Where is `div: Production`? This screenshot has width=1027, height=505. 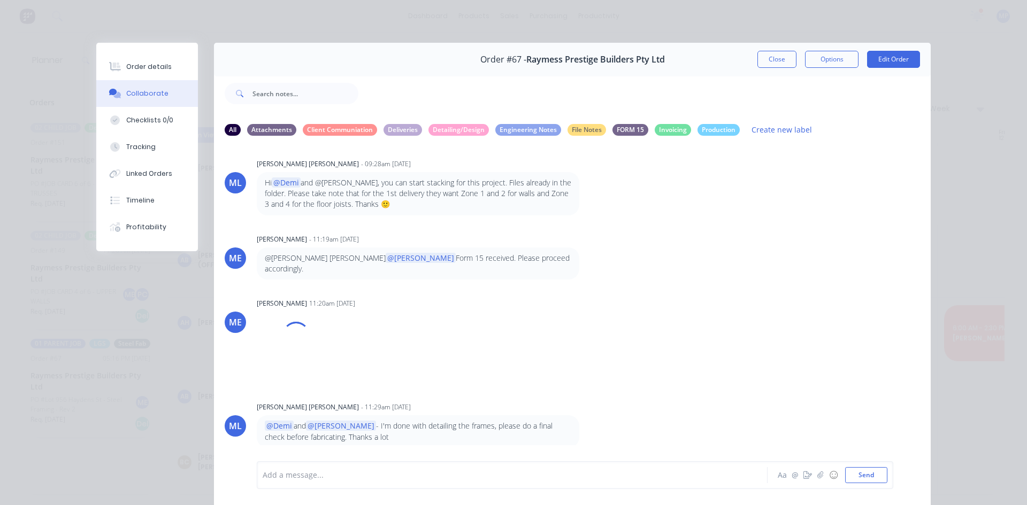
div: Production is located at coordinates (718, 130).